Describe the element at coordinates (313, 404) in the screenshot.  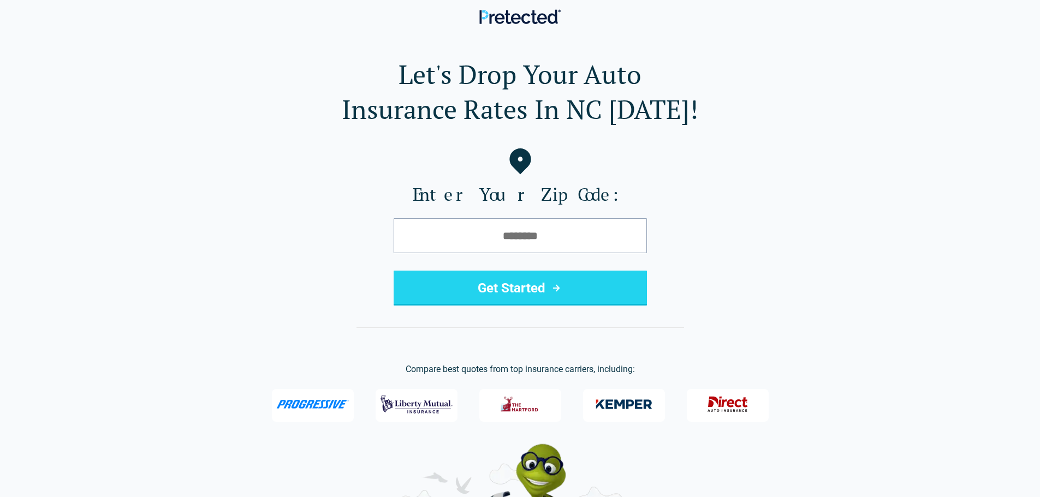
I see `img: Progressive` at that location.